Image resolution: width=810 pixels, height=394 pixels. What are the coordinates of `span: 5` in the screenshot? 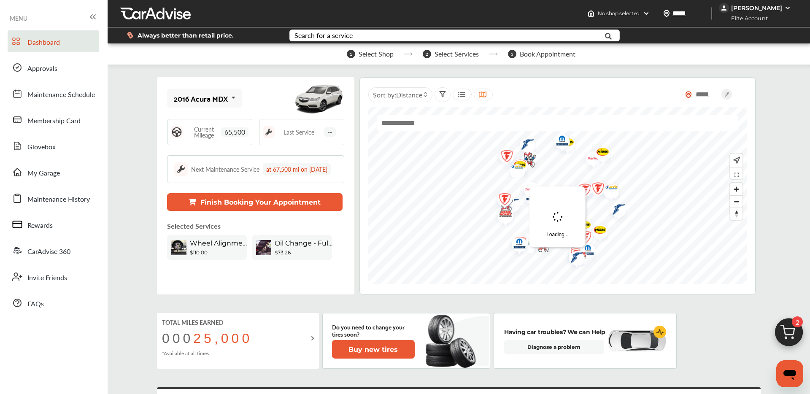 It's located at (209, 338).